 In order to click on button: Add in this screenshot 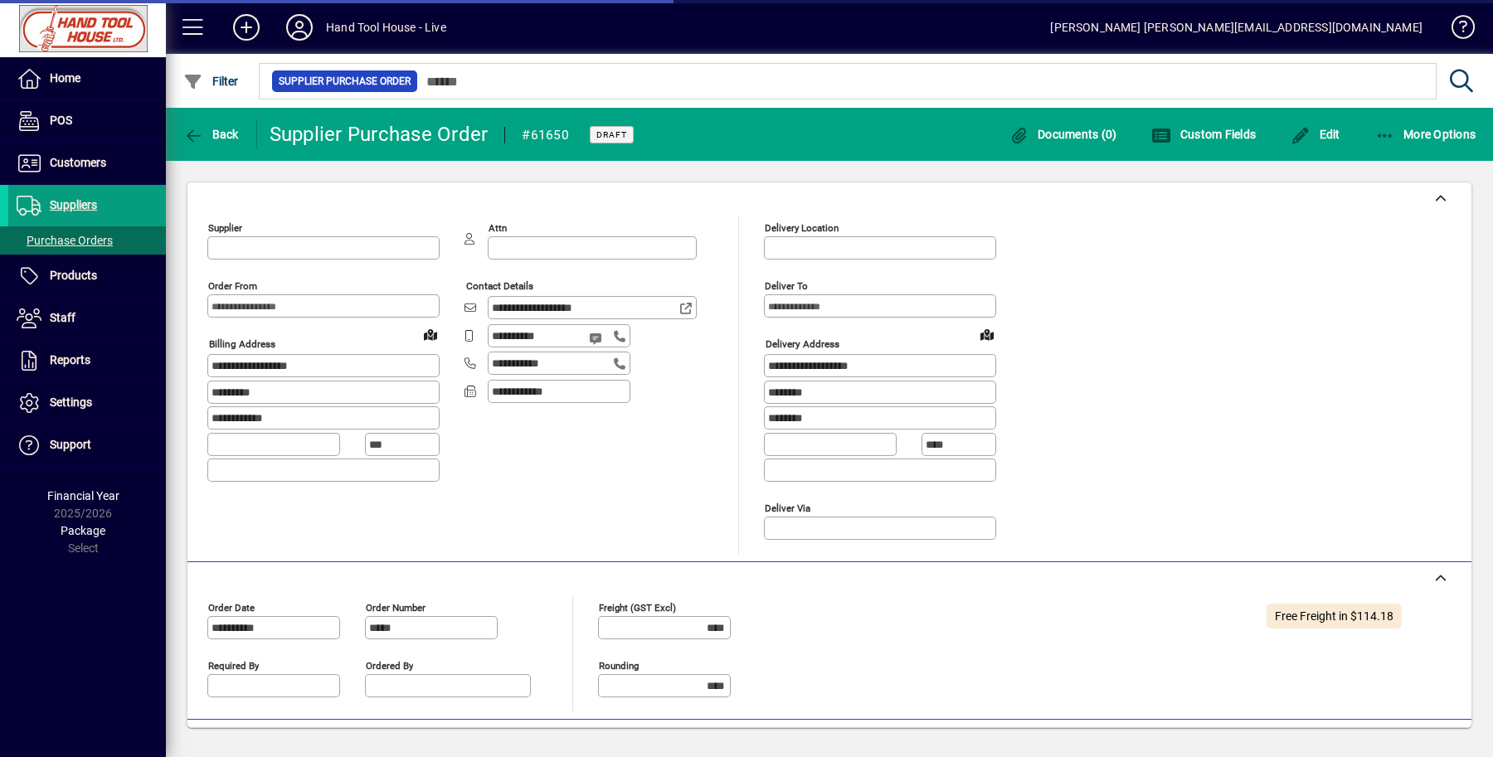, I will do `click(246, 27)`.